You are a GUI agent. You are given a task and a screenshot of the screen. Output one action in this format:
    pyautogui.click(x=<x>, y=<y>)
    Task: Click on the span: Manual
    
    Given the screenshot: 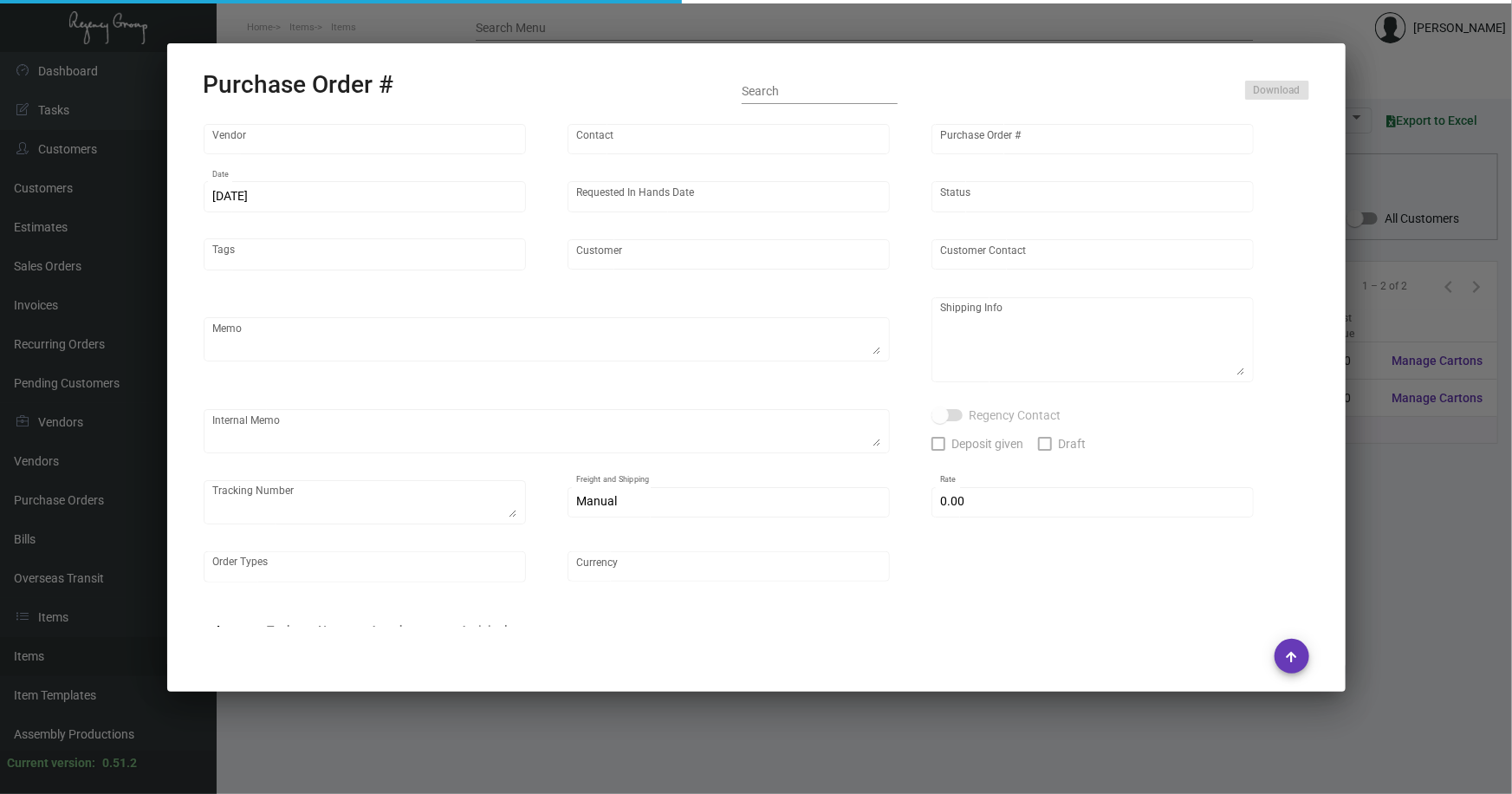 What is the action you would take?
    pyautogui.click(x=596, y=501)
    